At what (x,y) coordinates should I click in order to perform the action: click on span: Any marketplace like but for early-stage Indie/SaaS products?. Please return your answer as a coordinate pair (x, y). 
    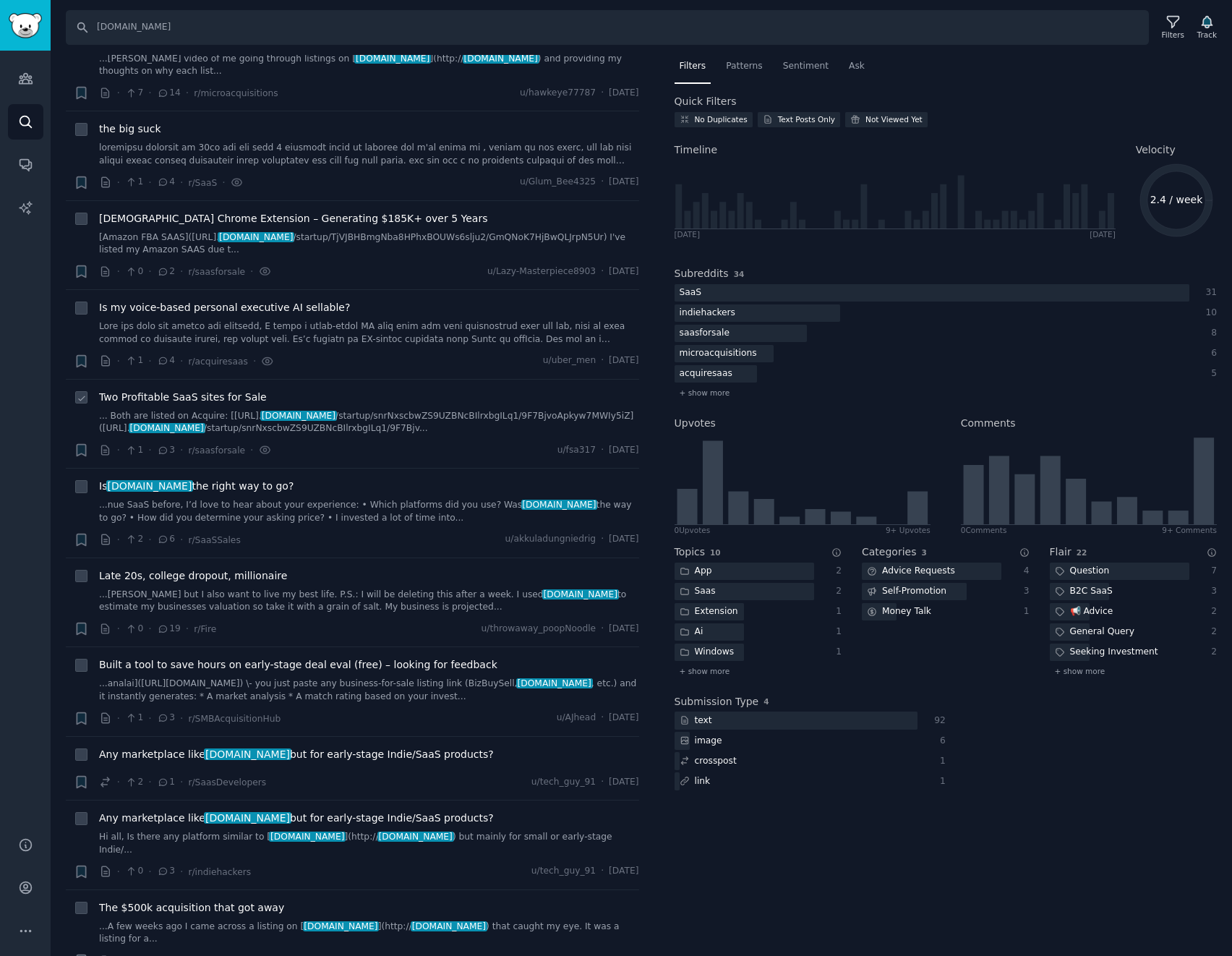
    Looking at the image, I should click on (297, 755).